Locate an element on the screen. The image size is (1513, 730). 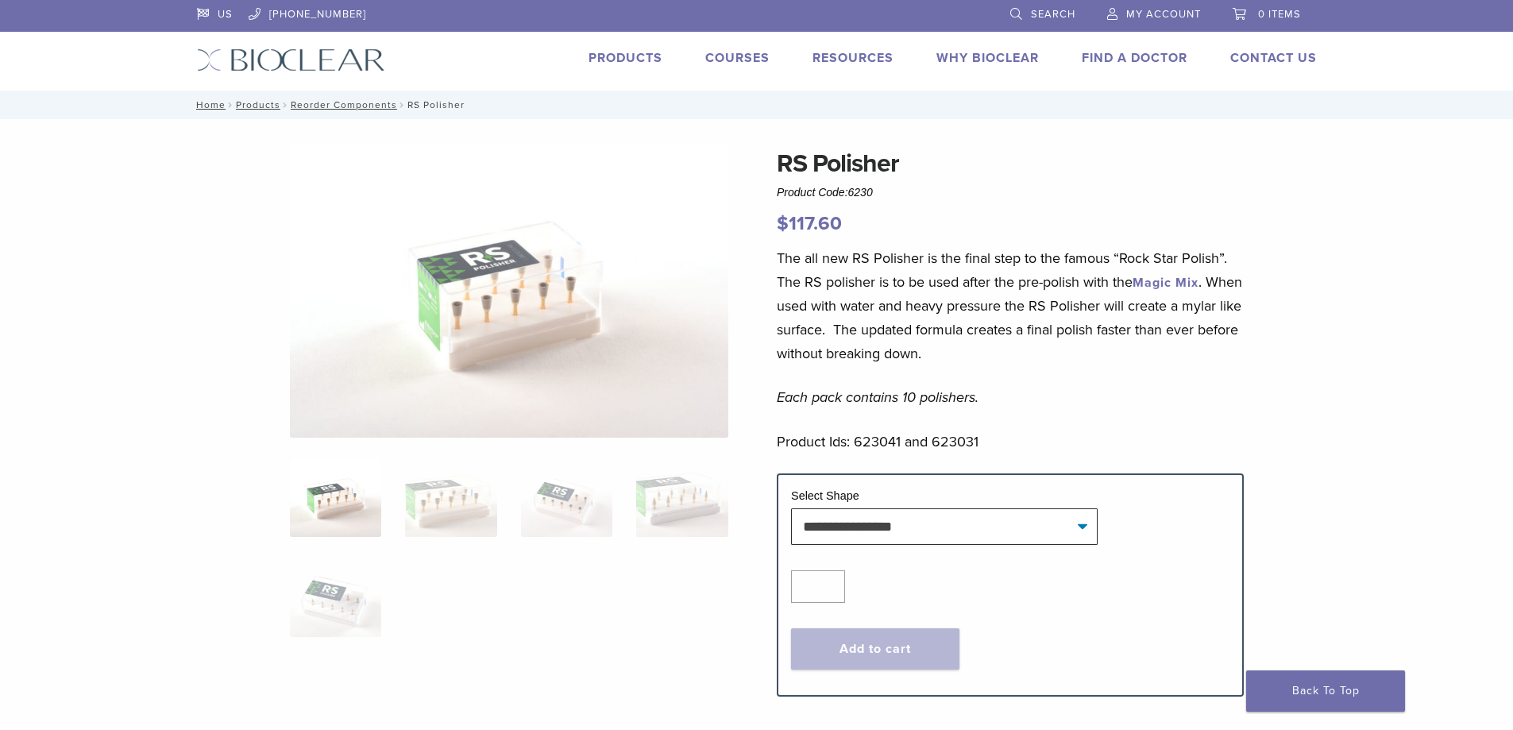
a: Home is located at coordinates (208, 105).